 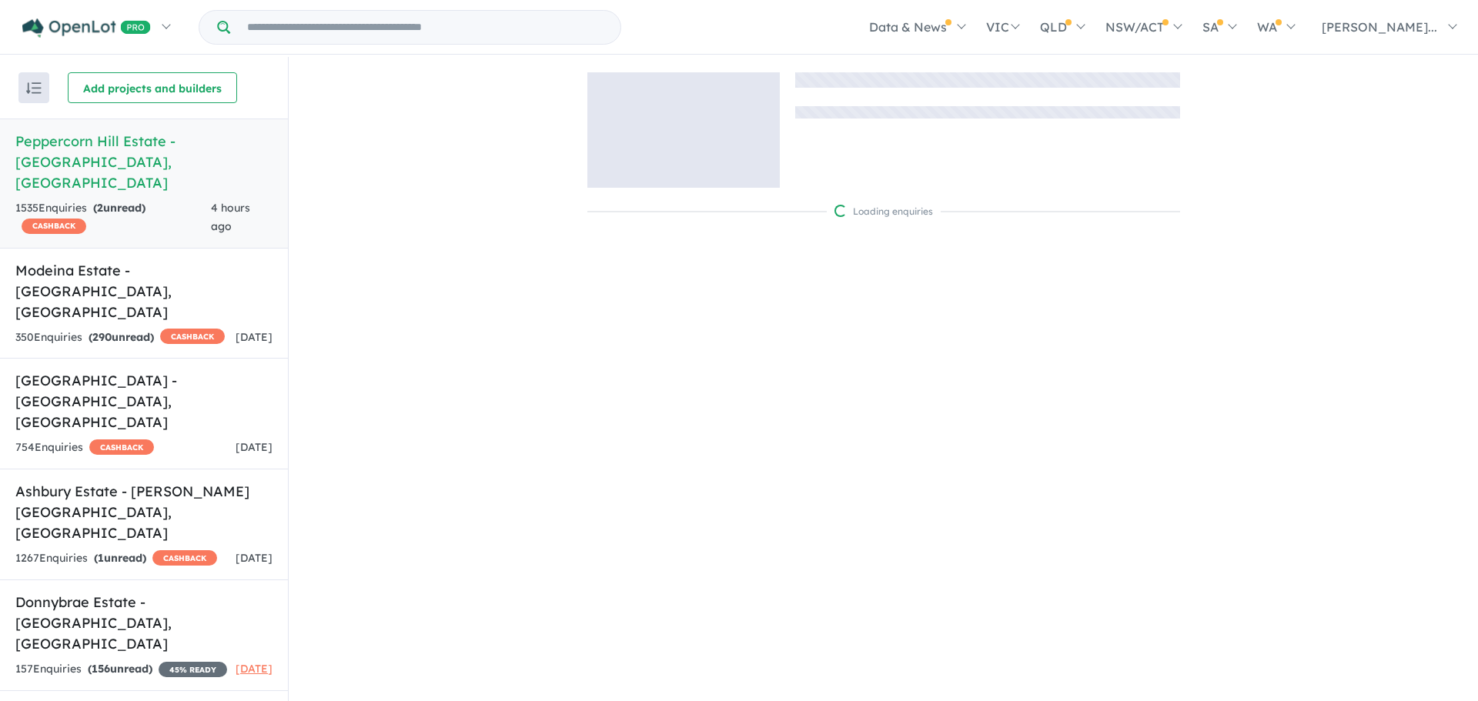 What do you see at coordinates (101, 558) in the screenshot?
I see `span: 1` at bounding box center [101, 558].